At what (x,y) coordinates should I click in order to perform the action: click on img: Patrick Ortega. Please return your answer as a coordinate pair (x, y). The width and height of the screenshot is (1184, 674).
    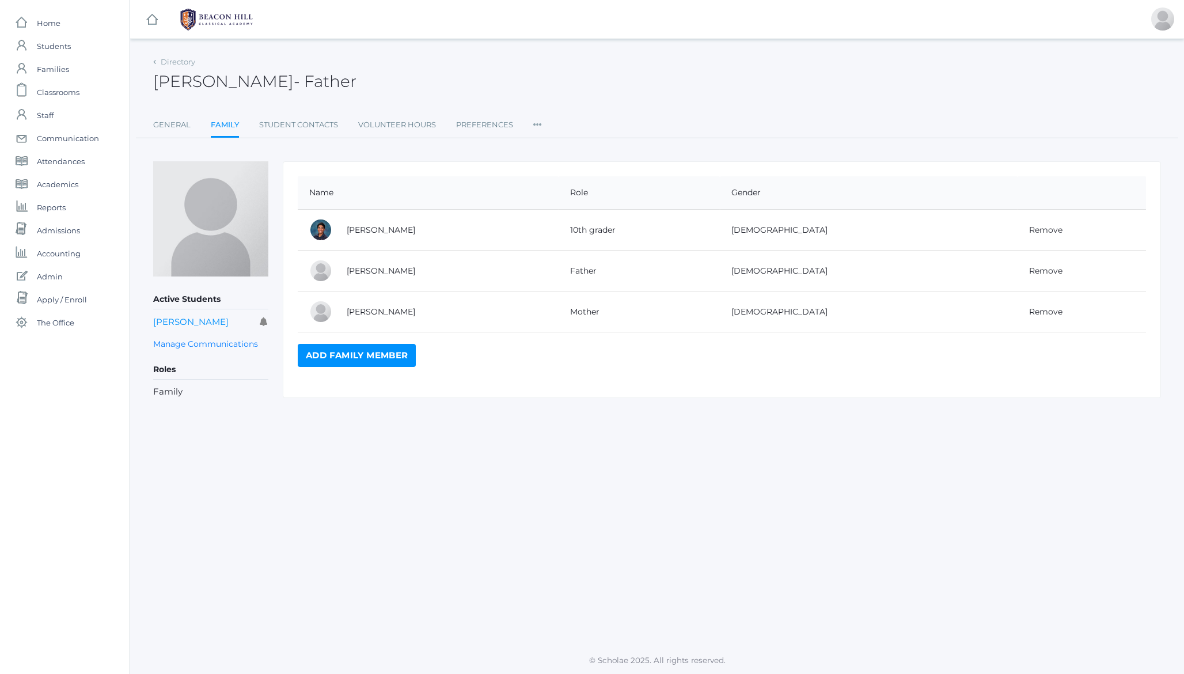
    Looking at the image, I should click on (211, 219).